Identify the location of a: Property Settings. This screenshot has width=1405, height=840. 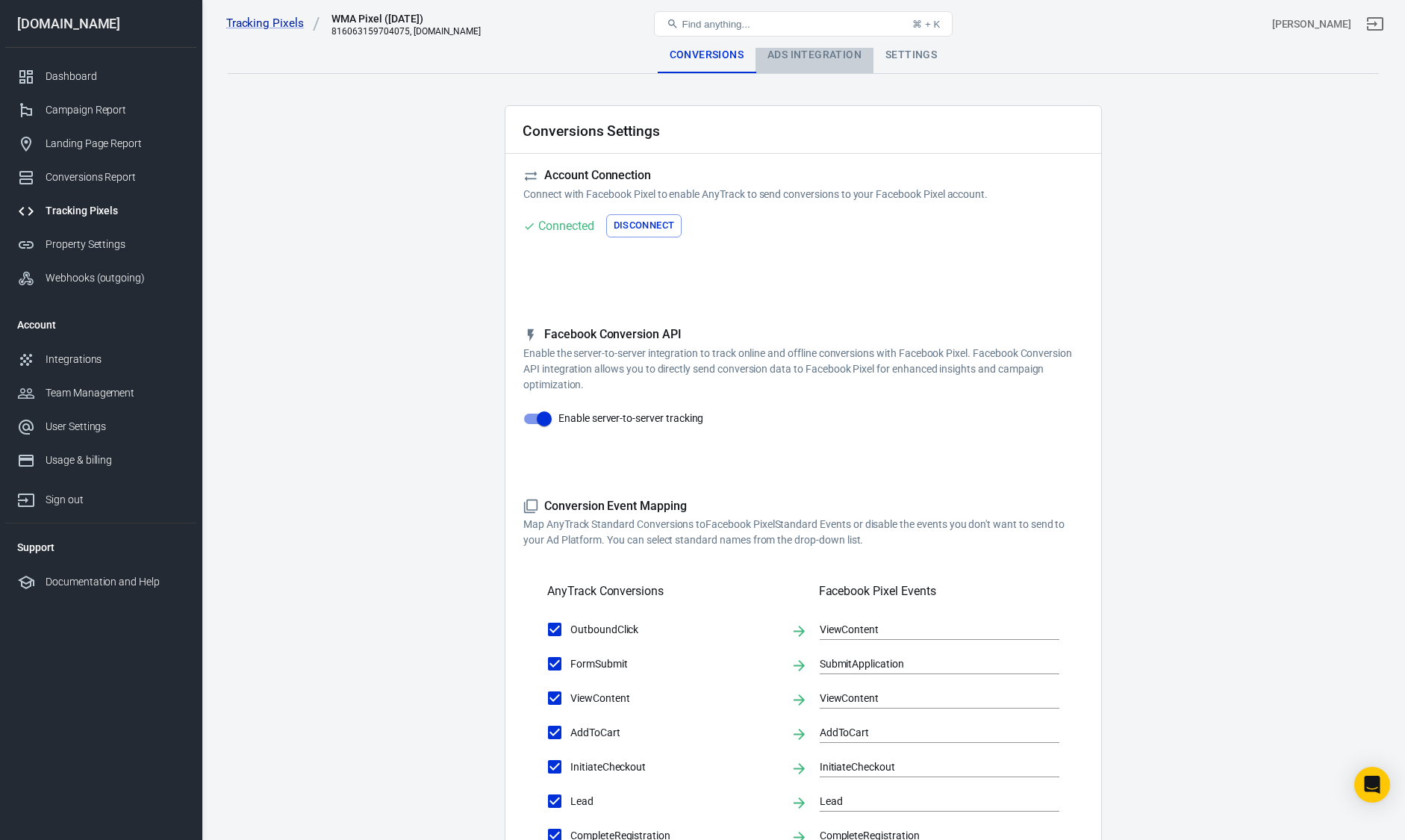
(101, 244).